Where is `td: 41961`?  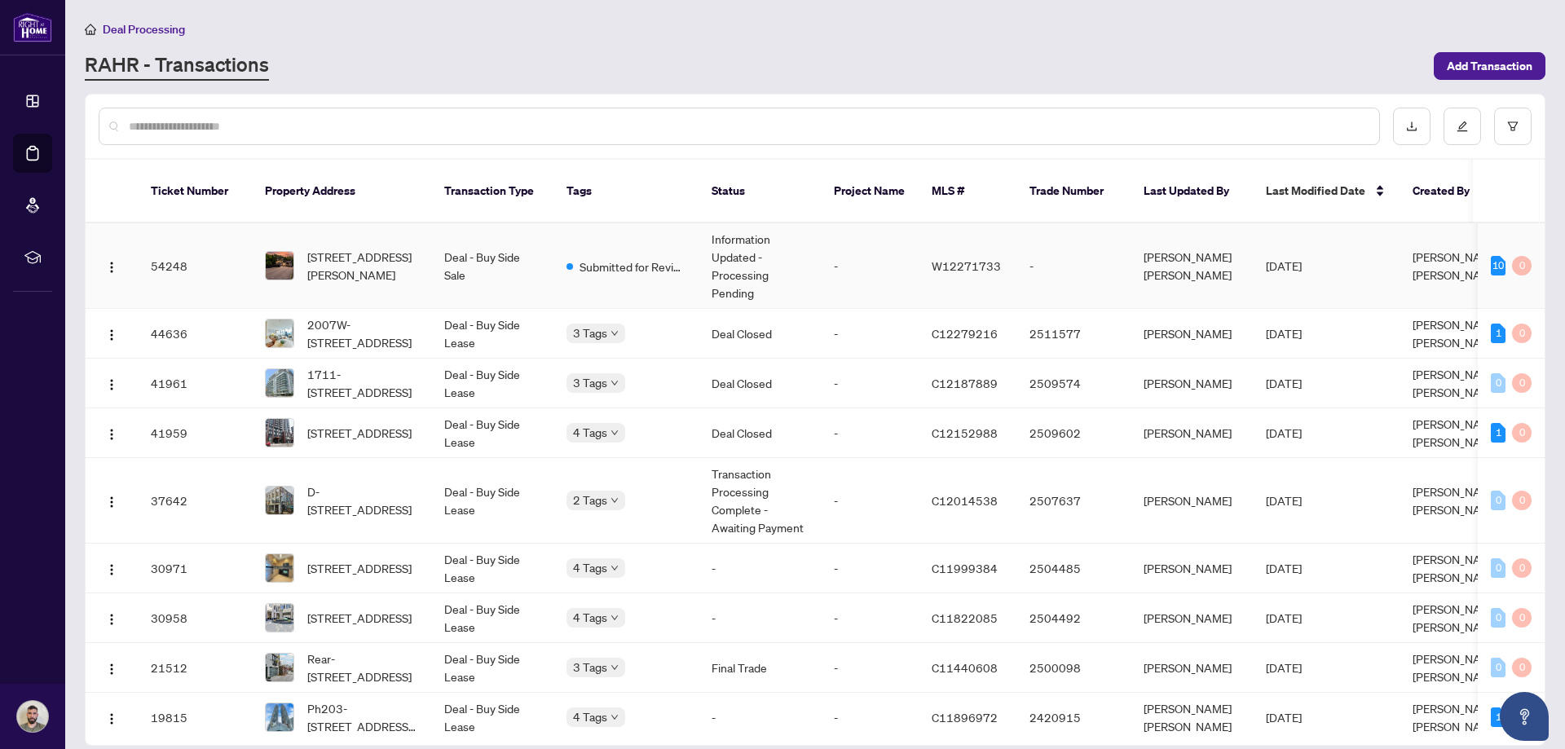 td: 41961 is located at coordinates (195, 383).